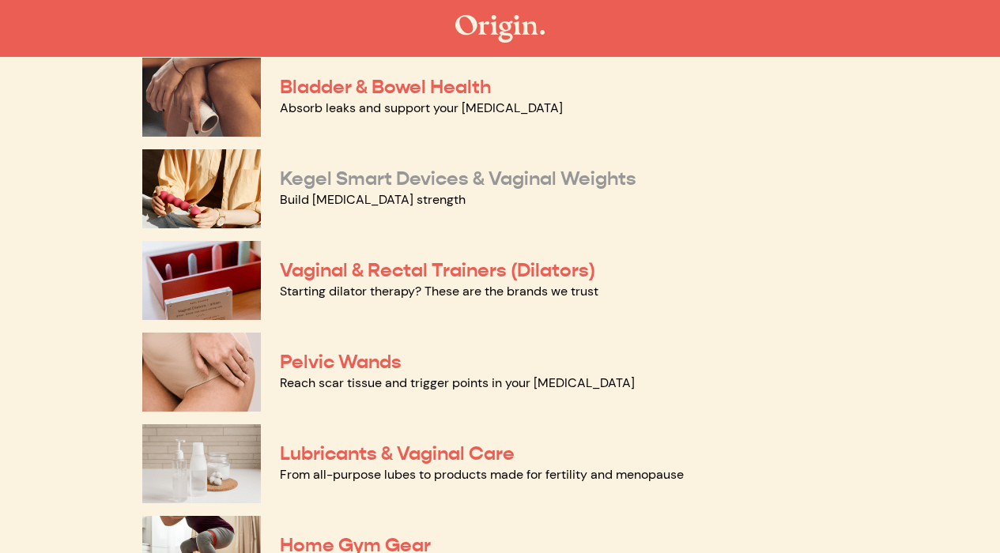 This screenshot has width=1000, height=553. I want to click on a: Kegel Smart Devices & Vaginal Weights, so click(458, 179).